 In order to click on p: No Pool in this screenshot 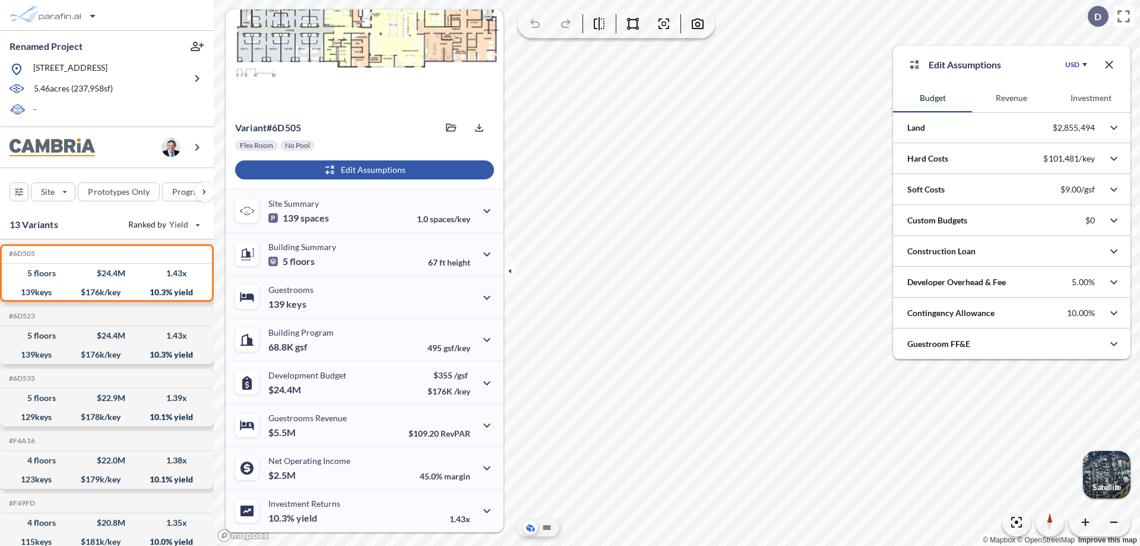, I will do `click(297, 145)`.